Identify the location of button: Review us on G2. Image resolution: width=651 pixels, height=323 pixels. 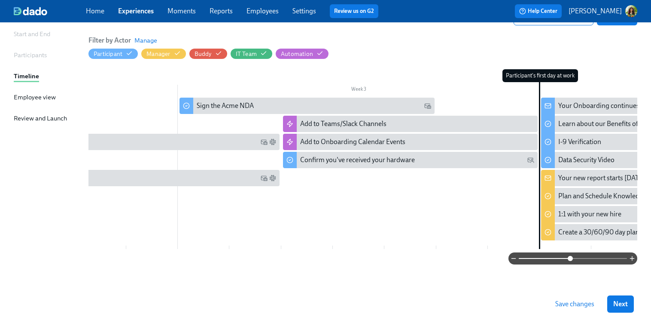
(354, 11).